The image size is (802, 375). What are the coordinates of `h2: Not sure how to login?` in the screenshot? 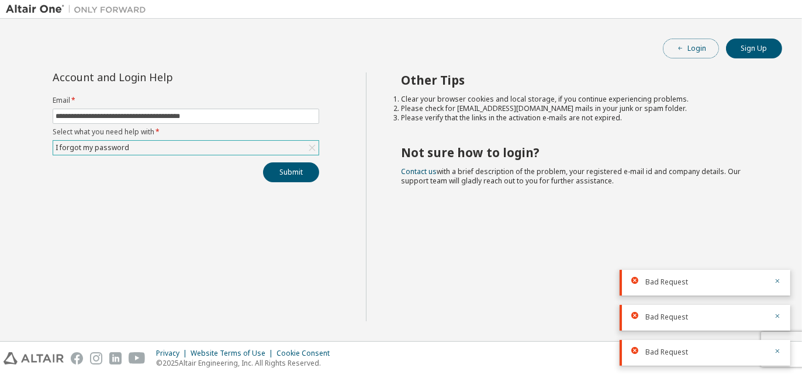 It's located at (581, 152).